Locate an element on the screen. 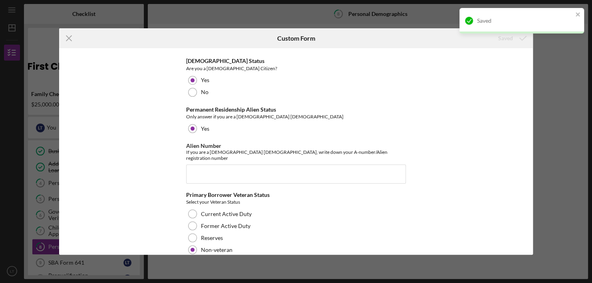 The height and width of the screenshot is (283, 592). h6: Custom Form is located at coordinates (296, 38).